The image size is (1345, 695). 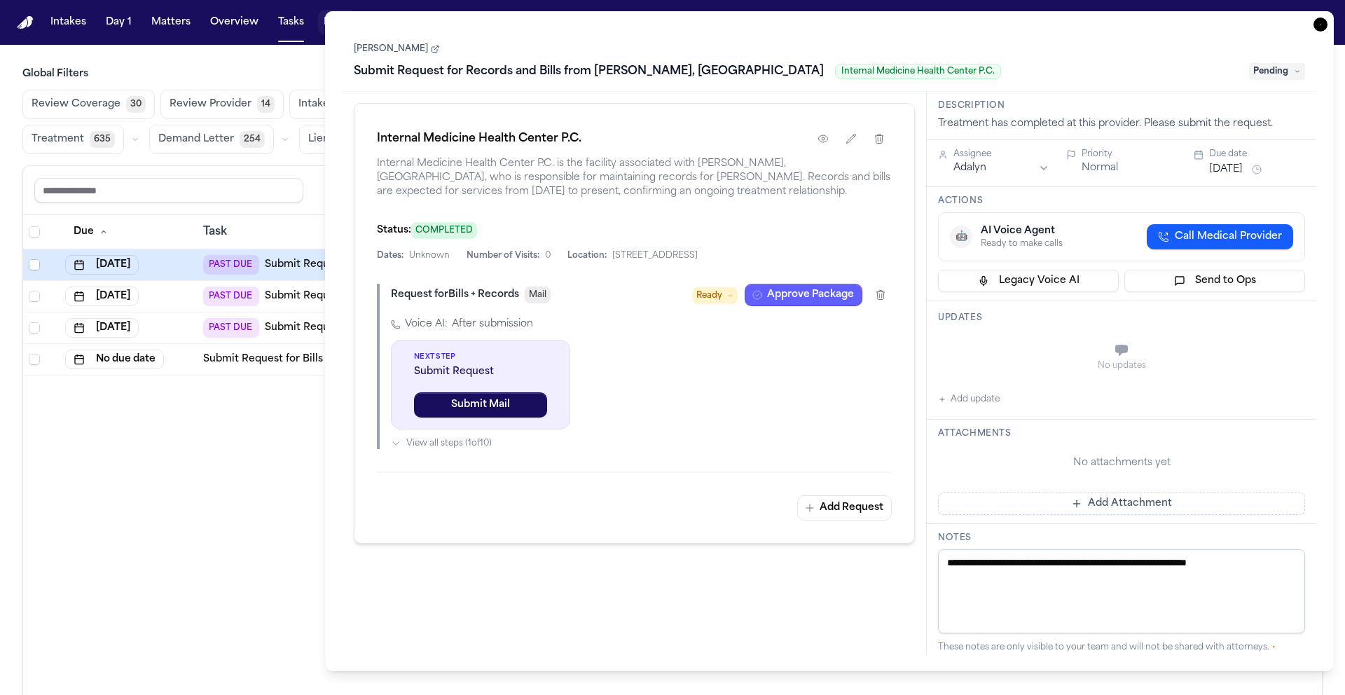 What do you see at coordinates (844, 508) in the screenshot?
I see `button: Add Request` at bounding box center [844, 508].